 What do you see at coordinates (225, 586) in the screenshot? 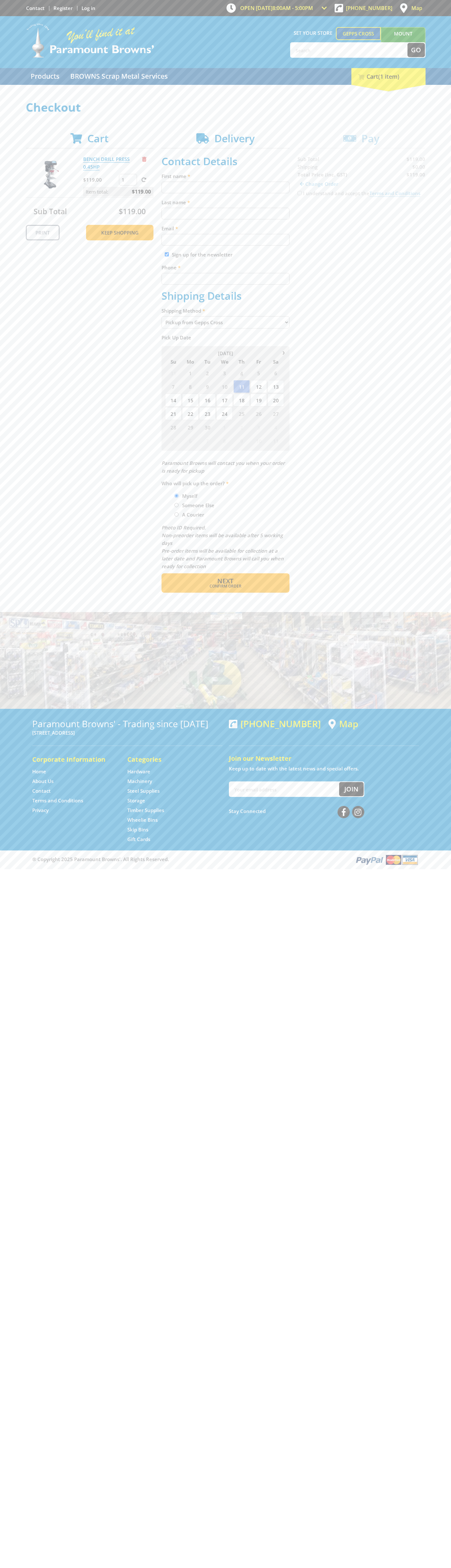
I see `span: Confirm order` at bounding box center [225, 586].